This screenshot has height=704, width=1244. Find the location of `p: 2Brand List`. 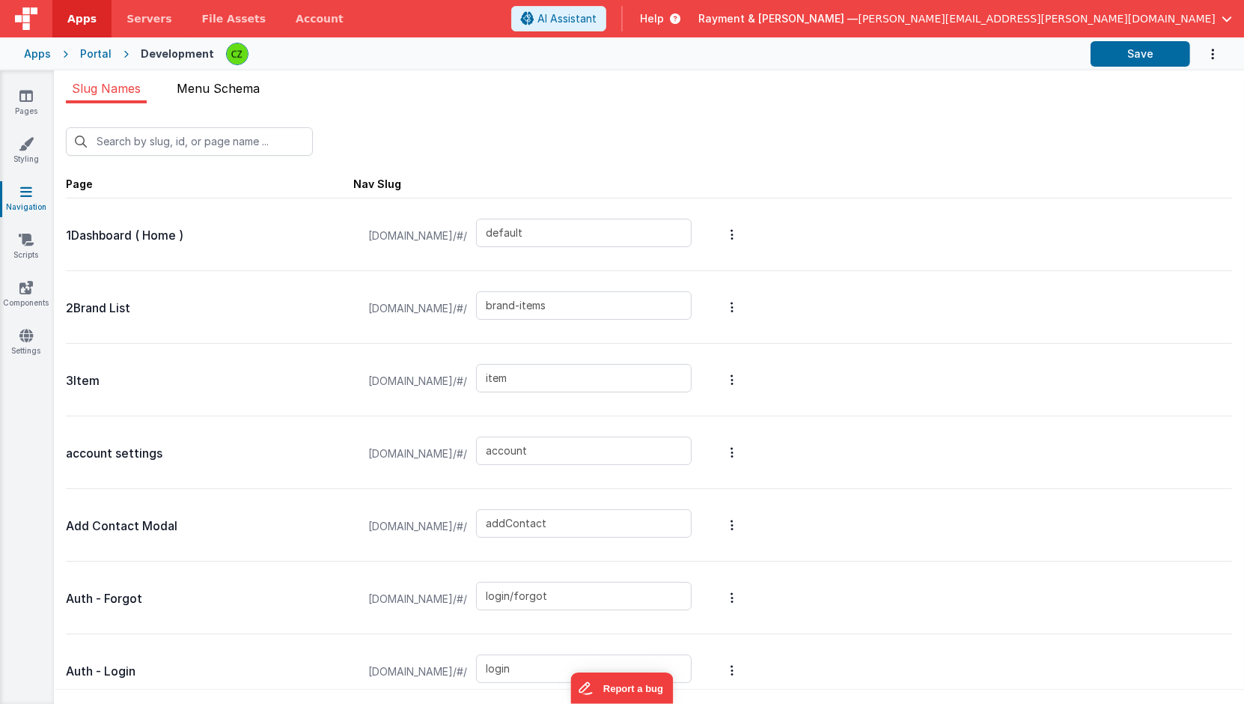

p: 2Brand List is located at coordinates (210, 308).